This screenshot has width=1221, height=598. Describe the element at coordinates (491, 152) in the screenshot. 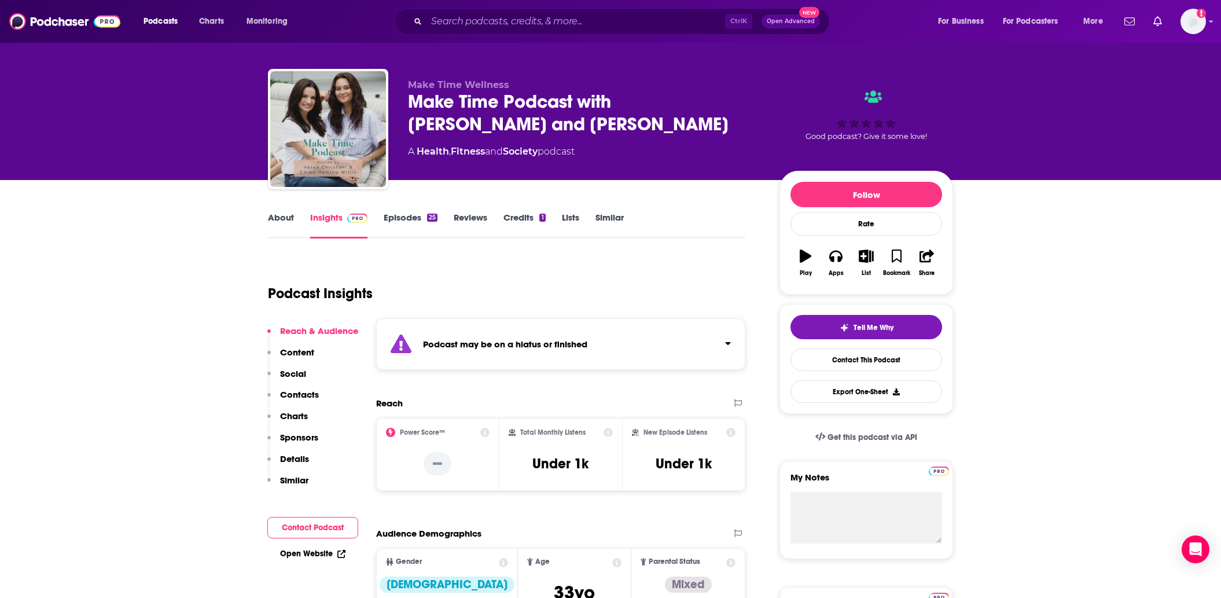

I see `div: A podcast` at that location.